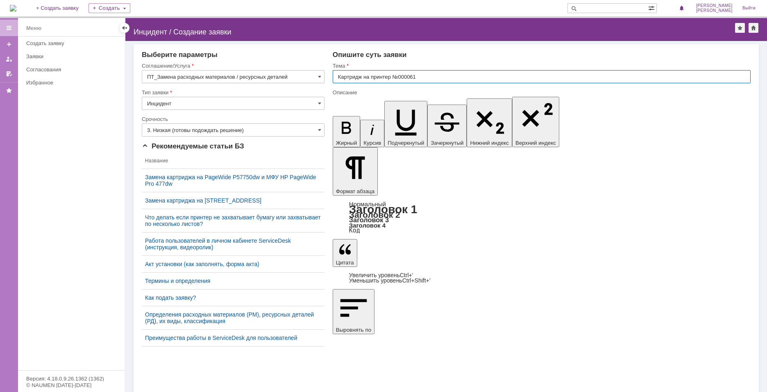 This screenshot has width=767, height=392. Describe the element at coordinates (383, 209) in the screenshot. I see `a: Заголовок 1` at that location.